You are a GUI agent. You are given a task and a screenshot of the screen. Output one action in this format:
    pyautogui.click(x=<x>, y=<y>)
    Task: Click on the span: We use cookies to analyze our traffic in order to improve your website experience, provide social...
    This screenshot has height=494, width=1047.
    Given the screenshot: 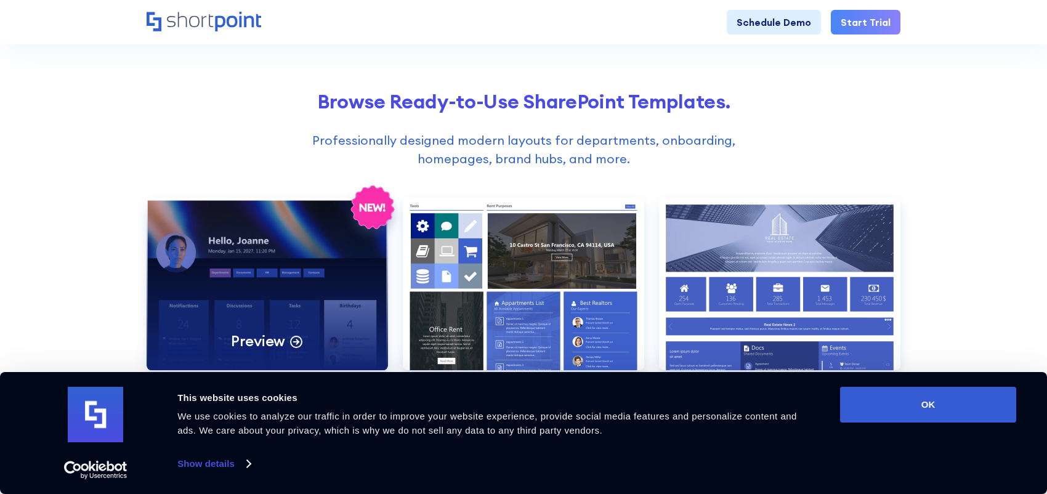 What is the action you would take?
    pyautogui.click(x=487, y=423)
    